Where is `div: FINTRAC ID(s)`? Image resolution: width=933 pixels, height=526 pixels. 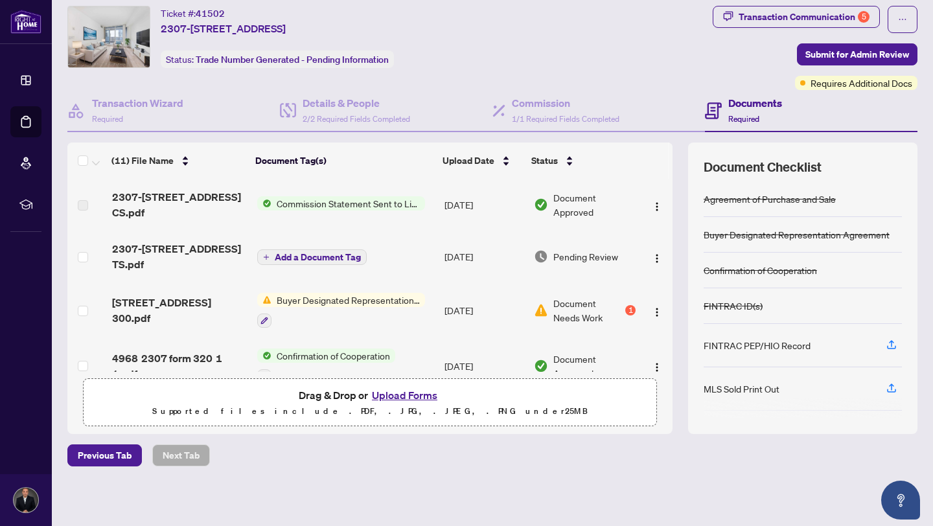
div: FINTRAC ID(s) is located at coordinates (733, 306).